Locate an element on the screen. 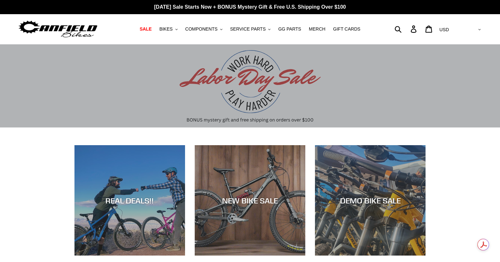 The width and height of the screenshot is (500, 262). button: SERVICE PARTS is located at coordinates (250, 29).